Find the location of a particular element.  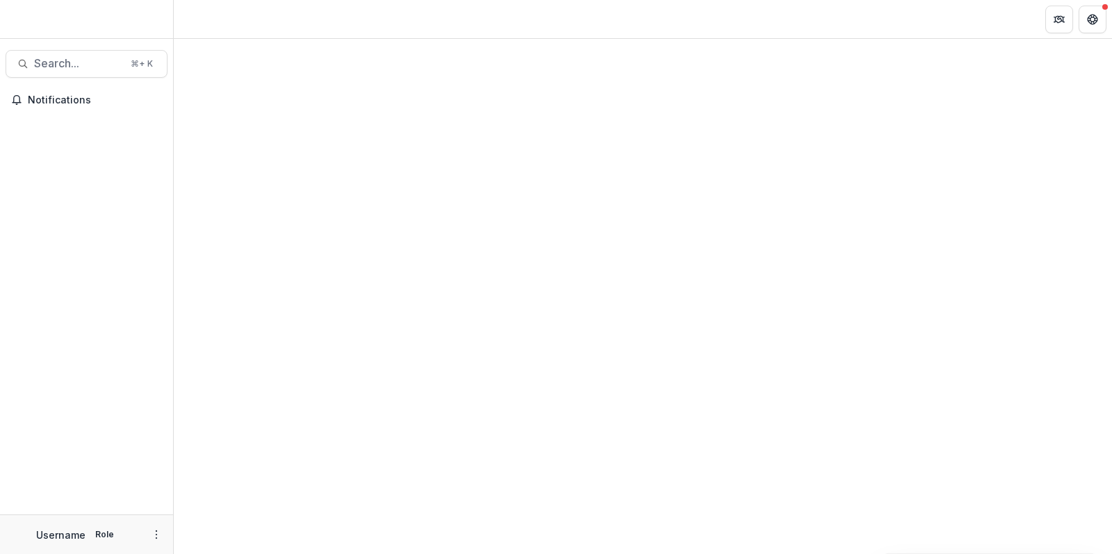

button: Partners is located at coordinates (1059, 19).